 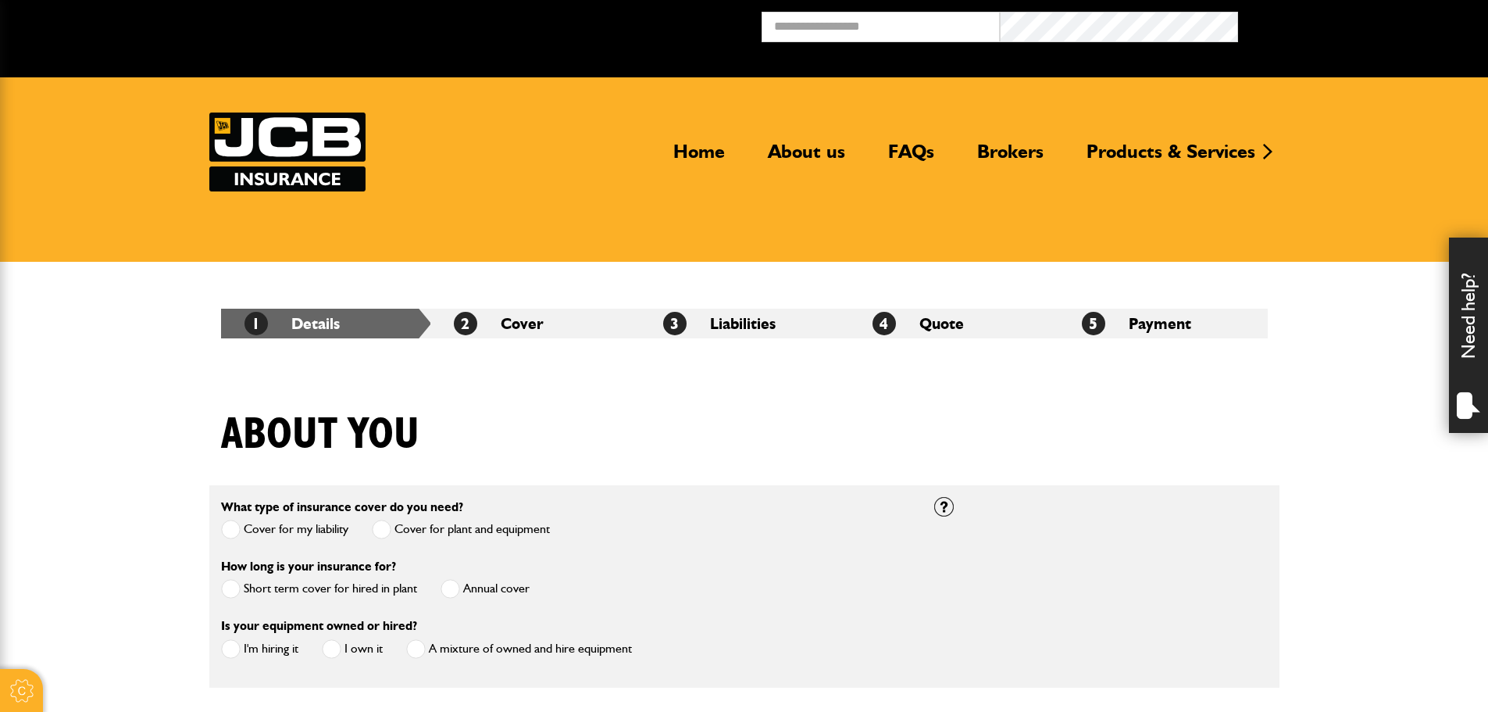 What do you see at coordinates (326, 323) in the screenshot?
I see `li: Details` at bounding box center [326, 323].